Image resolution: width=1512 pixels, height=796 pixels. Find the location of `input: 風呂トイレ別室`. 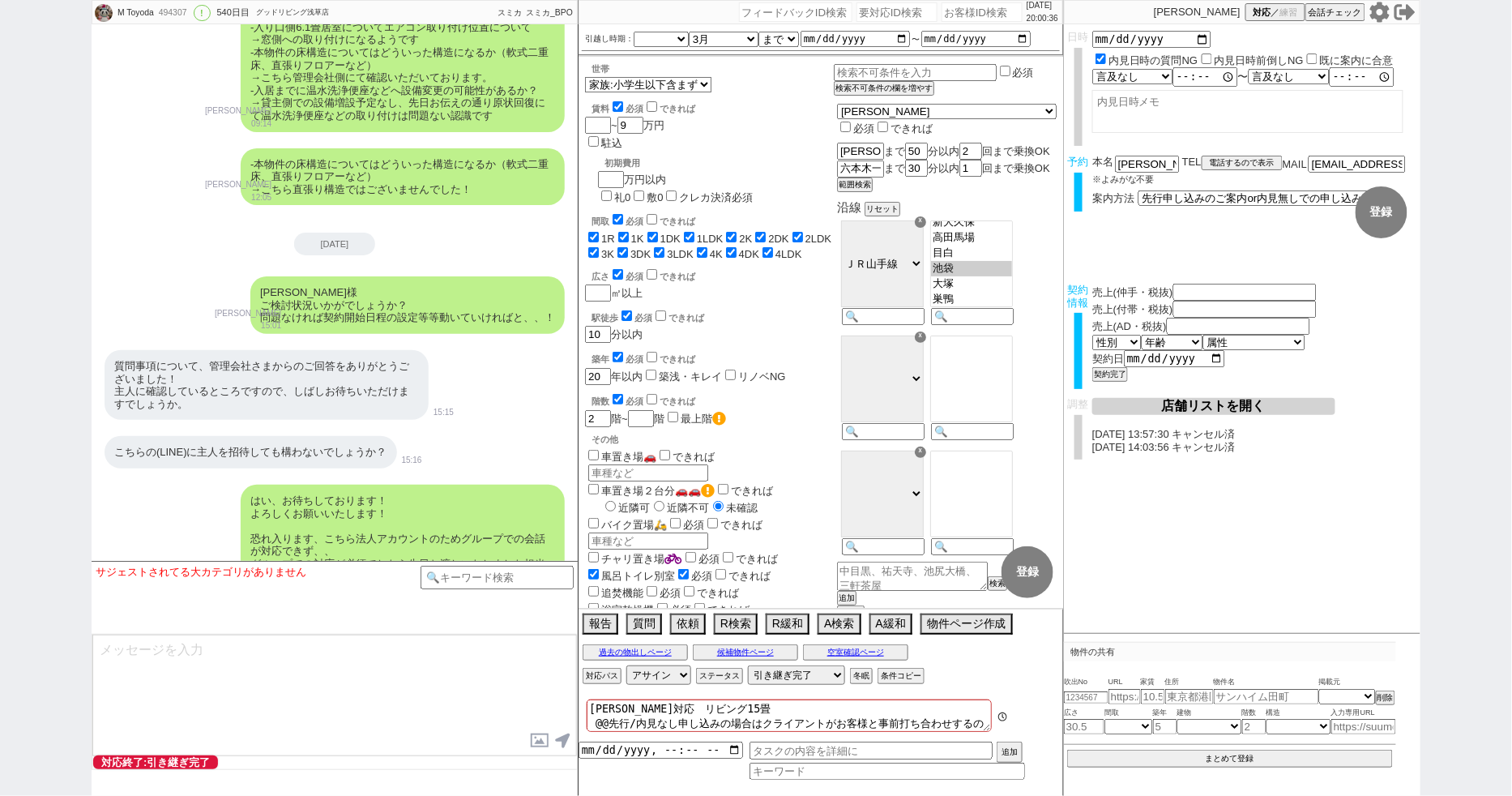

input: 風呂トイレ別室 is located at coordinates (593, 574).